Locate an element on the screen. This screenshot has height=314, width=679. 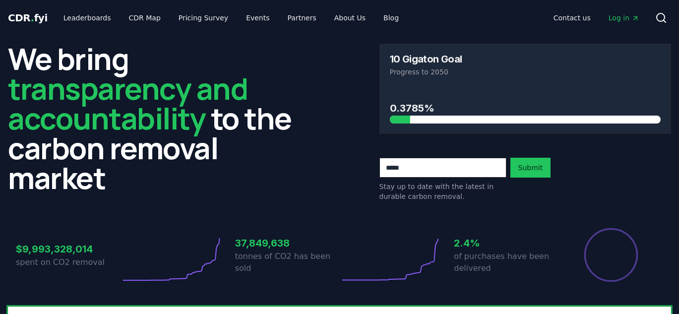
p: Stay up to date with the latest in durable carbon removal. is located at coordinates (443, 191).